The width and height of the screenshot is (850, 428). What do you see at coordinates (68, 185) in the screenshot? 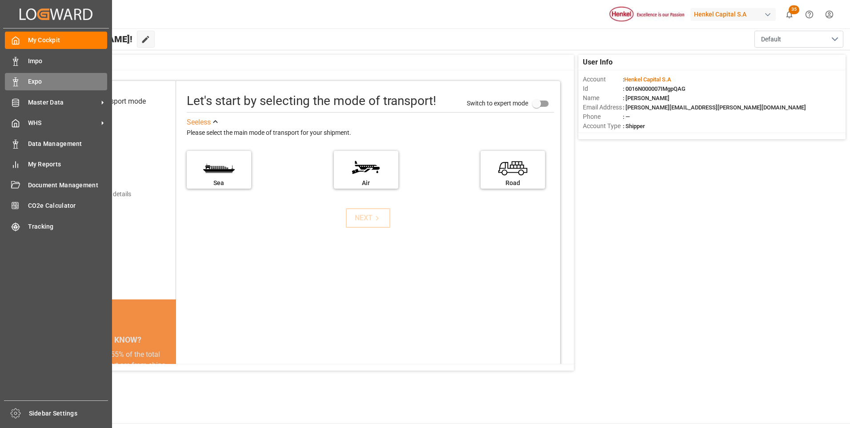
I see `span: Document Management` at bounding box center [68, 185].